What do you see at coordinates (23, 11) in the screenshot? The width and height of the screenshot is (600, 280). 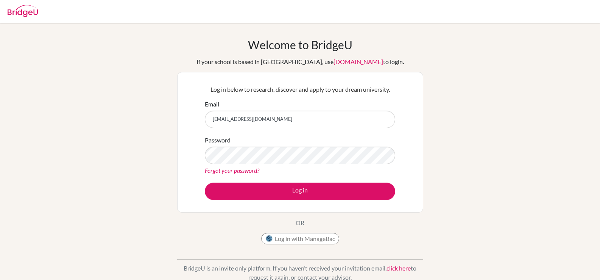 I see `img: Bridge-U` at bounding box center [23, 11].